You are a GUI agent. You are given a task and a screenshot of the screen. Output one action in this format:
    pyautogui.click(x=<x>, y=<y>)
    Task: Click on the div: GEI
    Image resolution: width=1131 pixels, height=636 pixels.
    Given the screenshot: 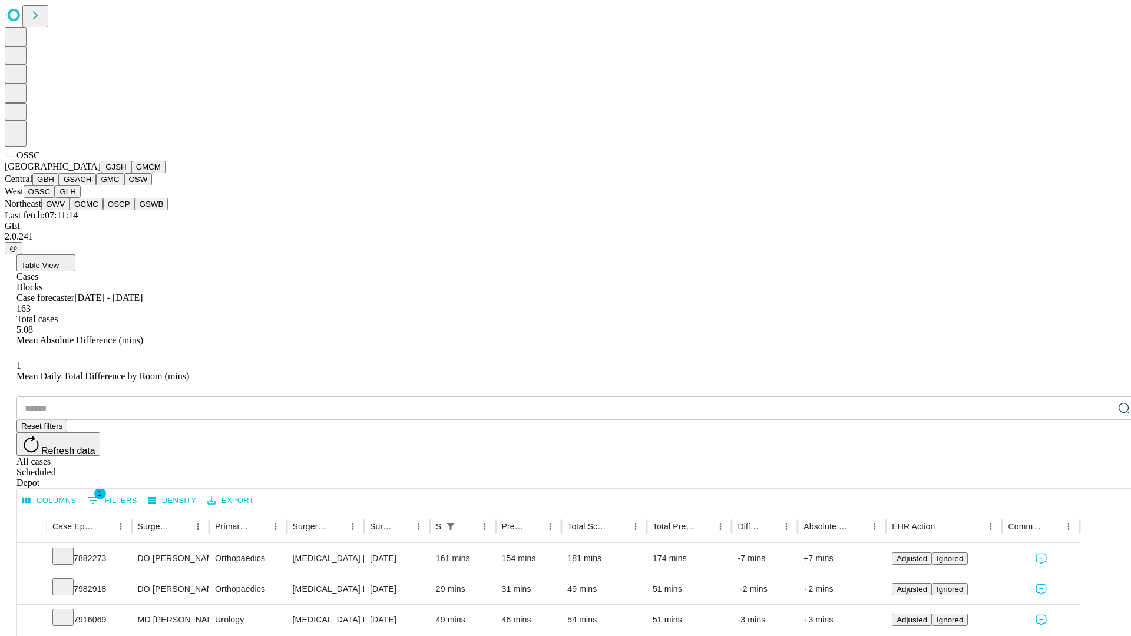 What is the action you would take?
    pyautogui.click(x=565, y=226)
    